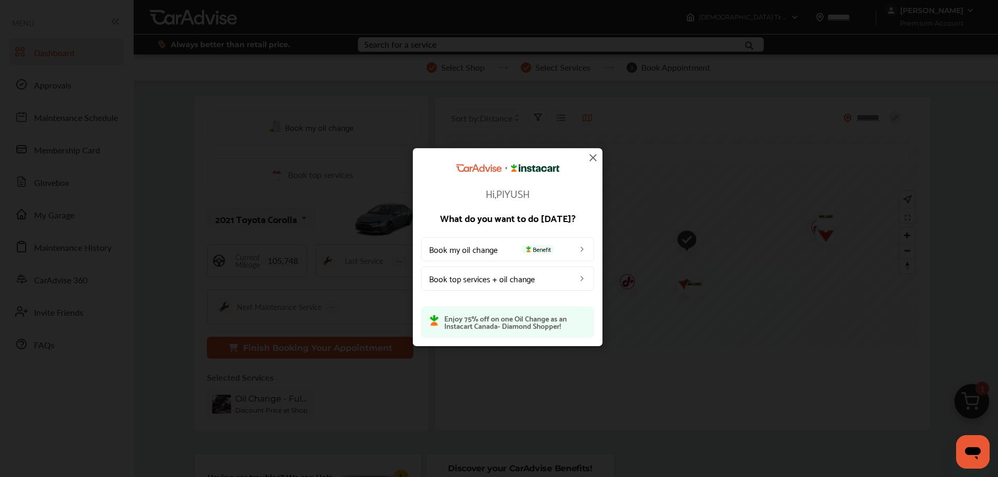 The image size is (998, 477). Describe the element at coordinates (507, 249) in the screenshot. I see `a: Book my oil changeBenefit` at that location.